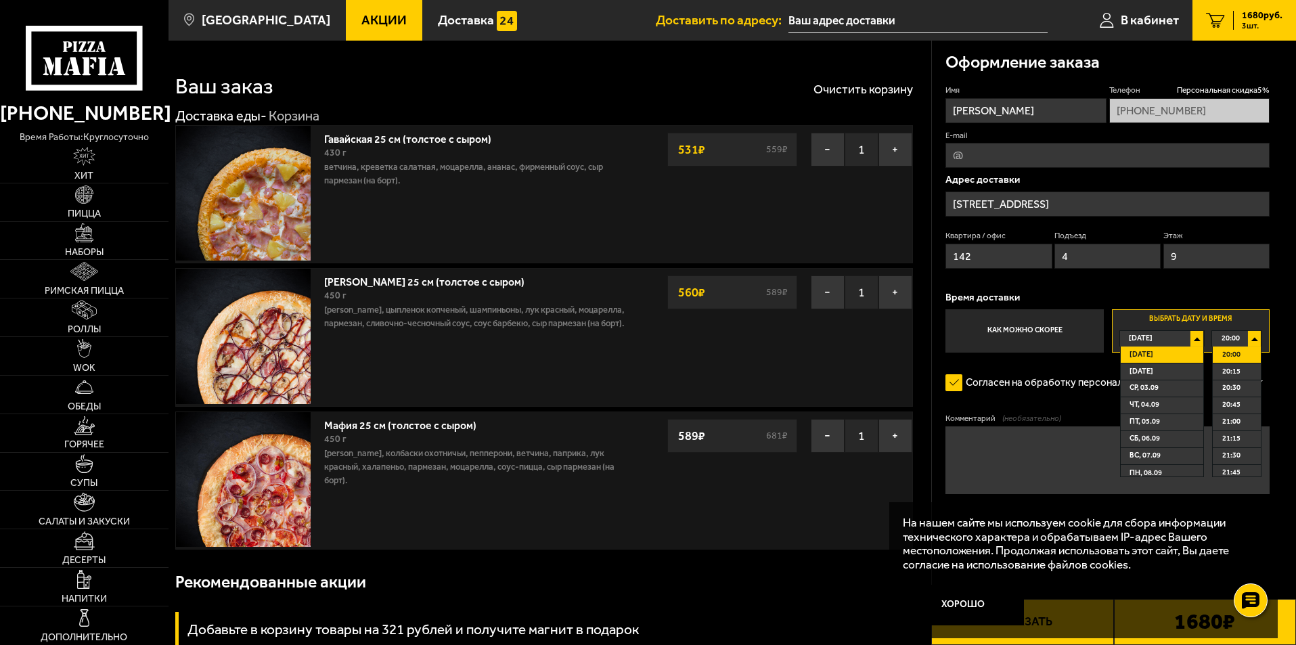 This screenshot has width=1296, height=645. Describe the element at coordinates (1107, 418) in the screenshot. I see `label: Комментарий` at that location.